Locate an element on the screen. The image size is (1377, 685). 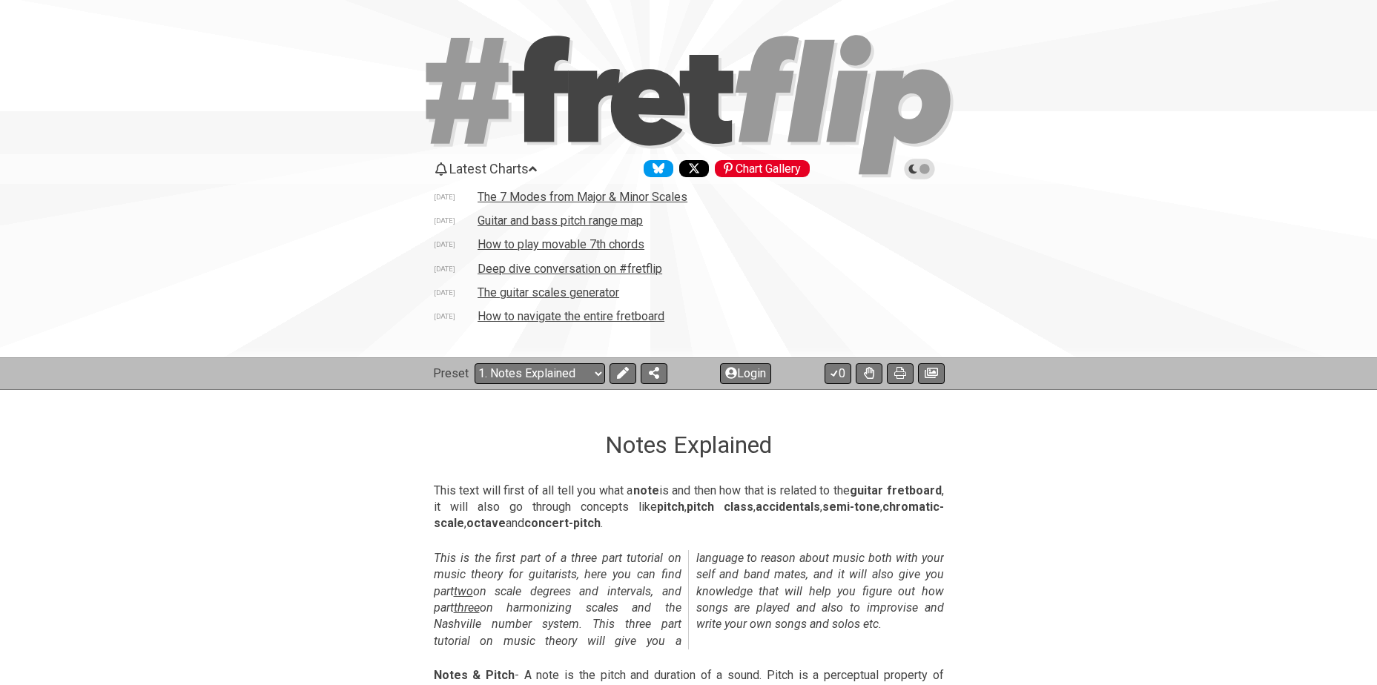
button: Login is located at coordinates (745, 374).